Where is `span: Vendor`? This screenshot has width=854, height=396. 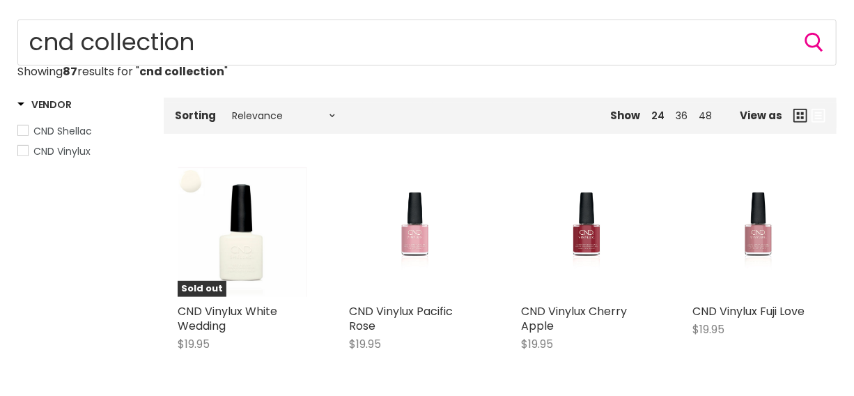
span: Vendor is located at coordinates (44, 104).